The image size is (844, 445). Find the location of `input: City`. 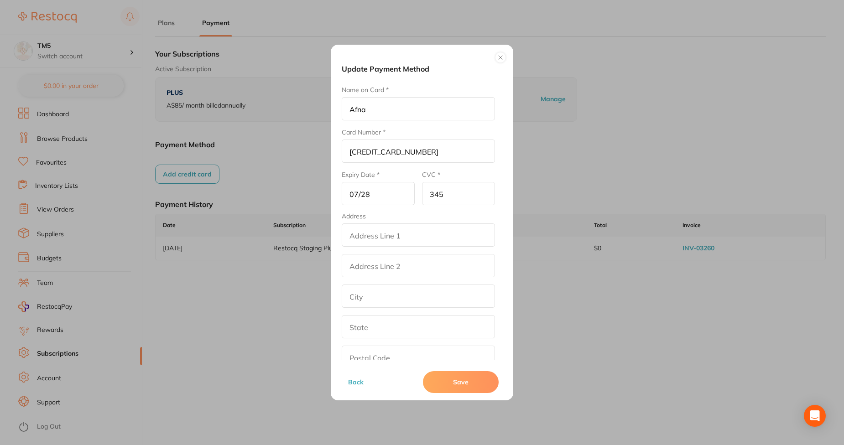

input: City is located at coordinates (418, 296).